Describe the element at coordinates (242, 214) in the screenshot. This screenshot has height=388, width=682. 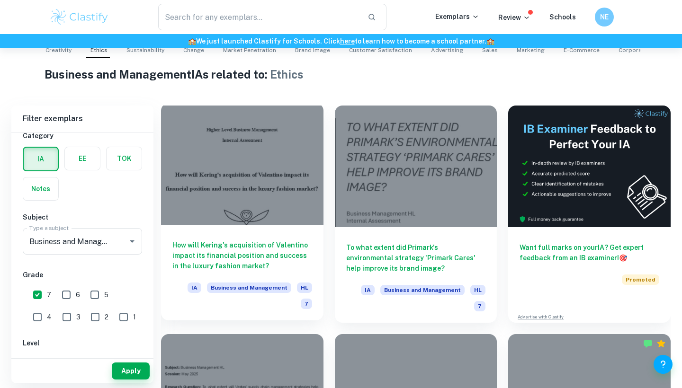
I see `a: How will Kering's acquisition of Valentino impact its financial position and success in the luxur...` at that location.